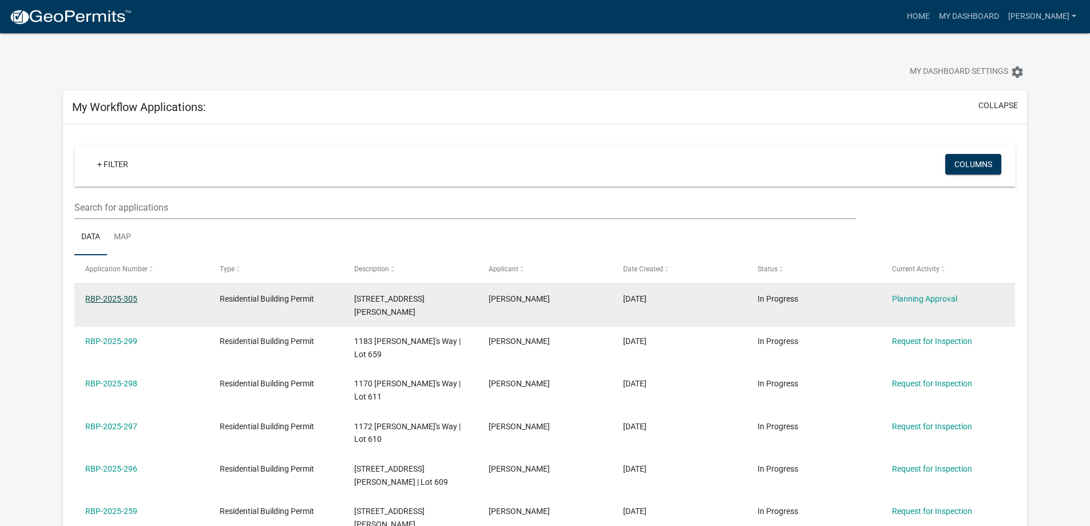  I want to click on datatable-header-cell: Status, so click(813, 269).